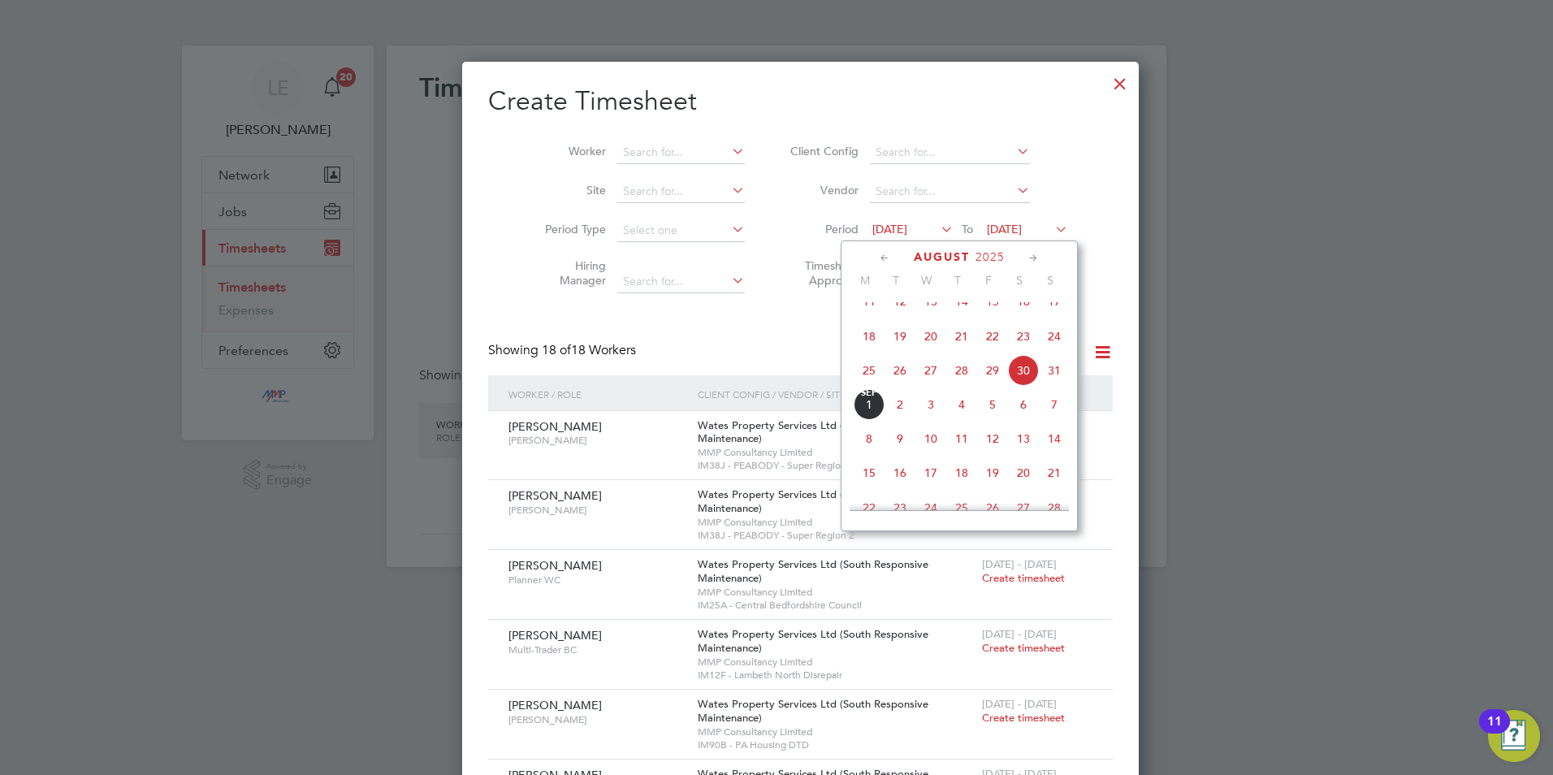 The image size is (1553, 775). Describe the element at coordinates (564, 350) in the screenshot. I see `div: Showing` at that location.